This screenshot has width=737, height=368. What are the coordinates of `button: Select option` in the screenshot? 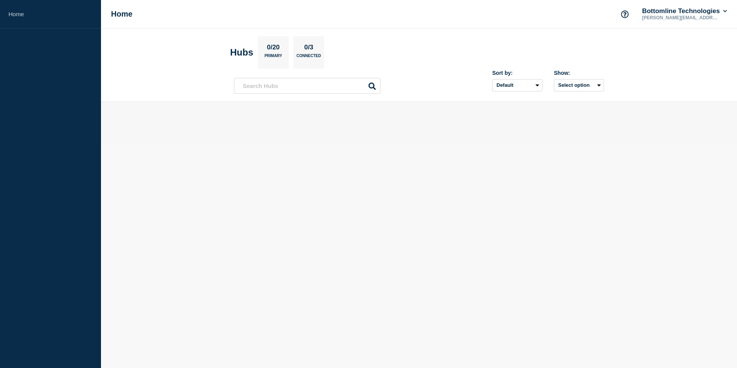 It's located at (579, 85).